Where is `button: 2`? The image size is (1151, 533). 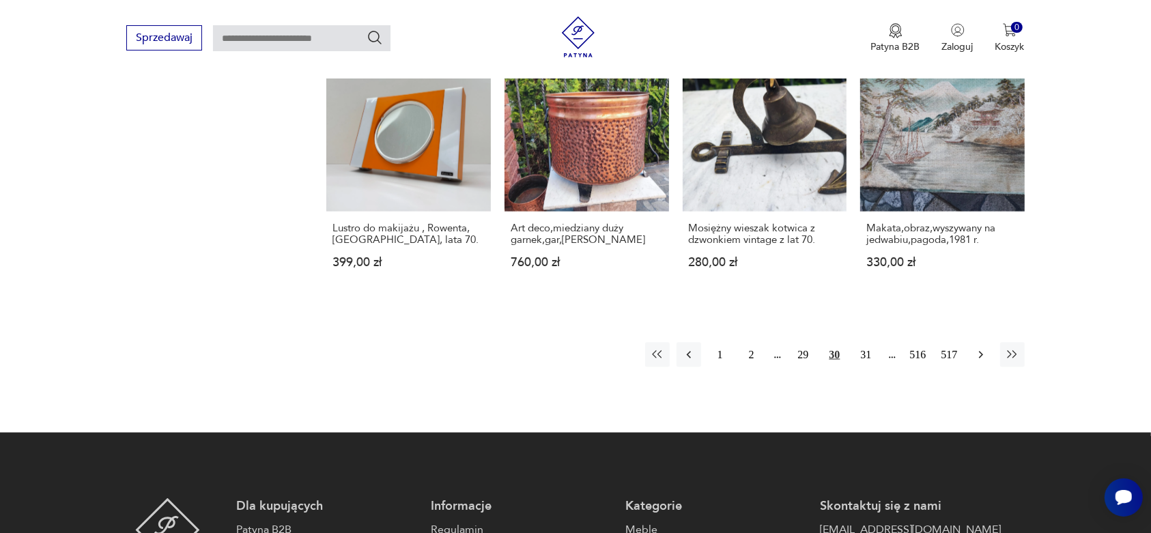
button: 2 is located at coordinates (752, 355).